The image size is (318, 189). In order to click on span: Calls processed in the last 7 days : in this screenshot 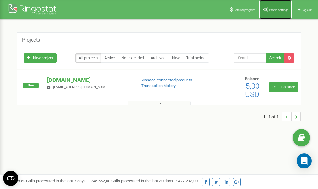, I will do `click(68, 180)`.